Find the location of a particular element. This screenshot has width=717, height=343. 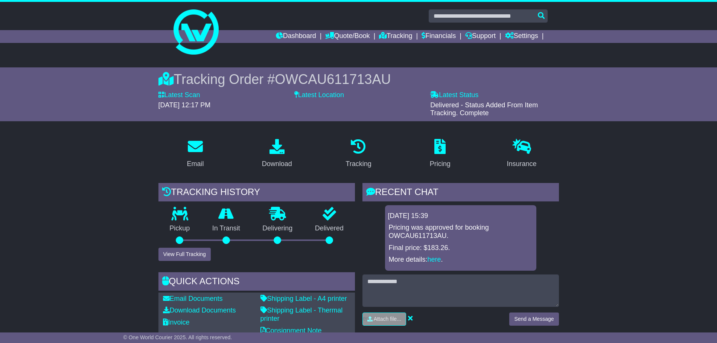

a: Support is located at coordinates (481, 37).